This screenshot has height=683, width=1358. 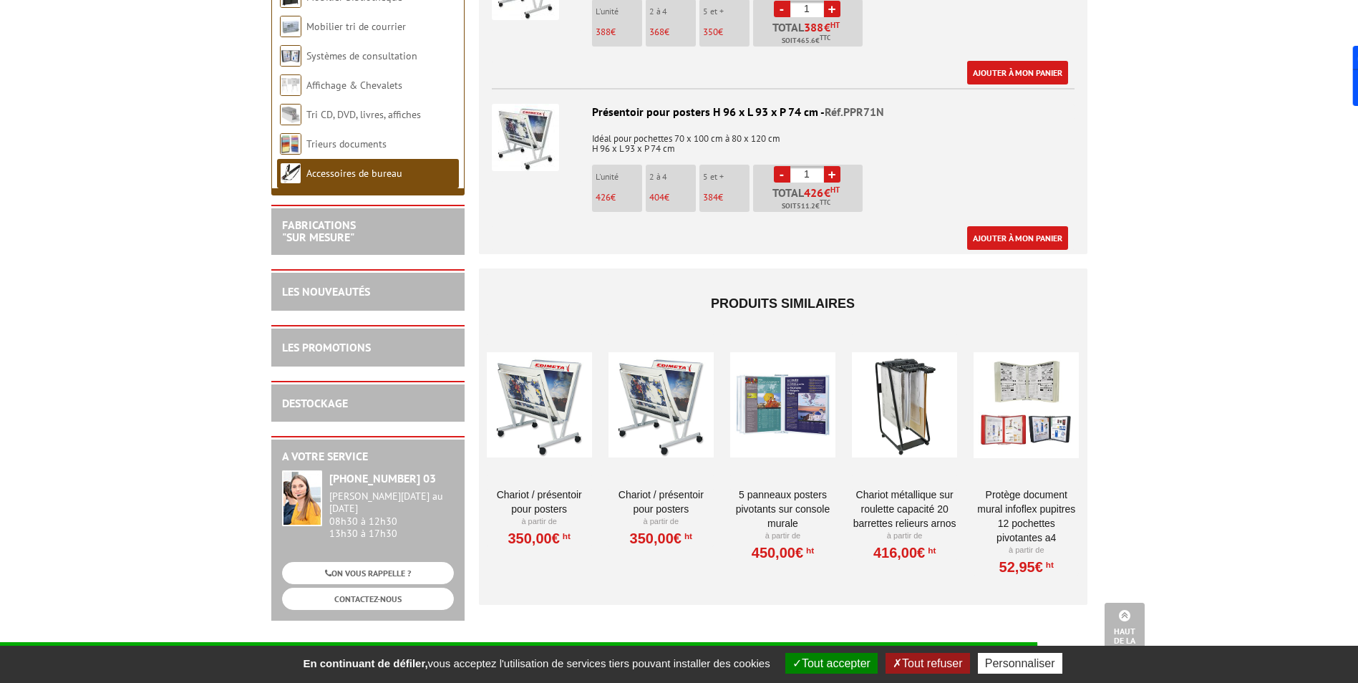 What do you see at coordinates (656, 197) in the screenshot?
I see `span: 404` at bounding box center [656, 197].